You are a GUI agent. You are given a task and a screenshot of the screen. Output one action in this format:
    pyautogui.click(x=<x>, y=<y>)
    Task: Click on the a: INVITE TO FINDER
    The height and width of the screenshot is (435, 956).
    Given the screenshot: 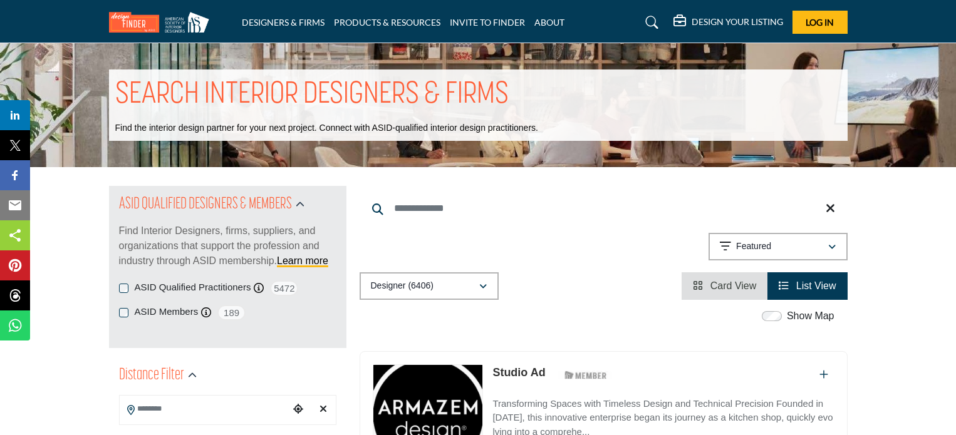 What is the action you would take?
    pyautogui.click(x=487, y=22)
    